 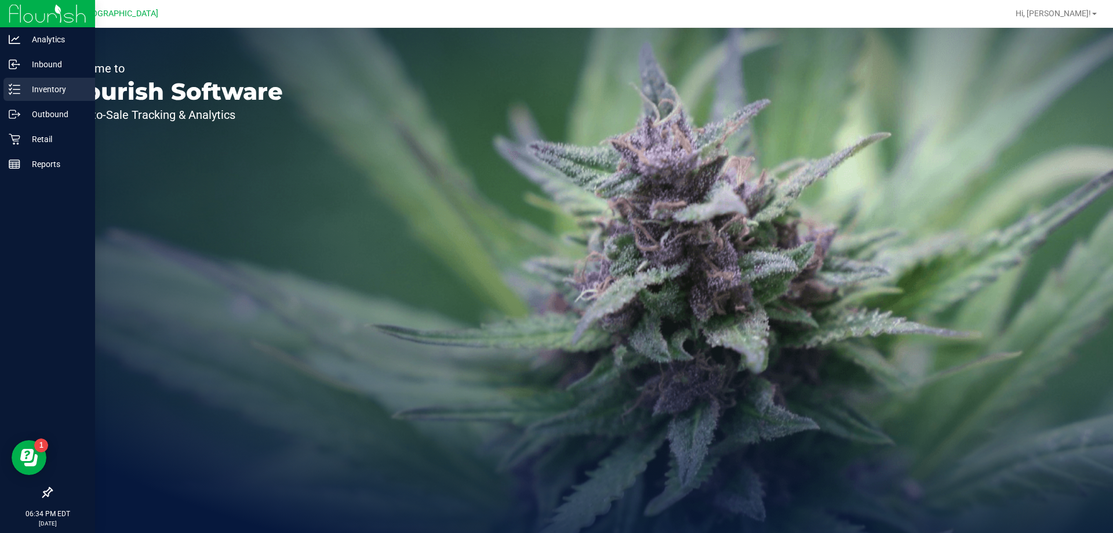 What do you see at coordinates (14, 139) in the screenshot?
I see `inline-svg: Retail` at bounding box center [14, 139].